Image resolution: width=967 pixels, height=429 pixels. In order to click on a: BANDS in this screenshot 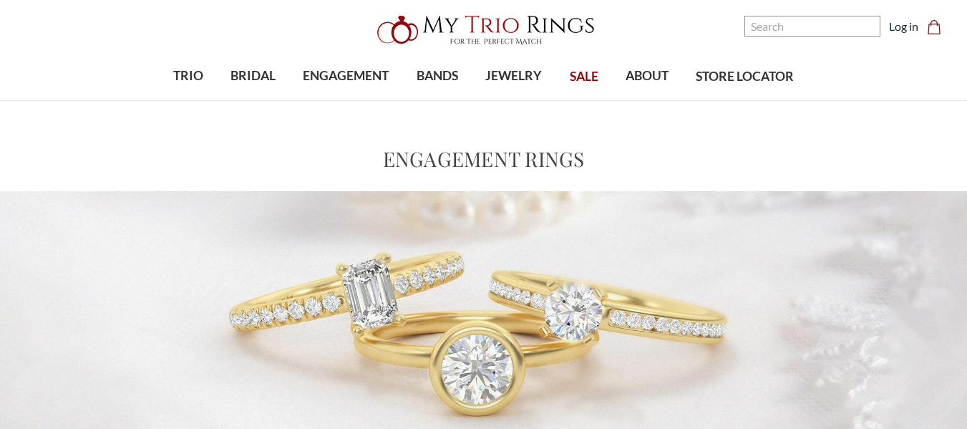, I will do `click(437, 76)`.